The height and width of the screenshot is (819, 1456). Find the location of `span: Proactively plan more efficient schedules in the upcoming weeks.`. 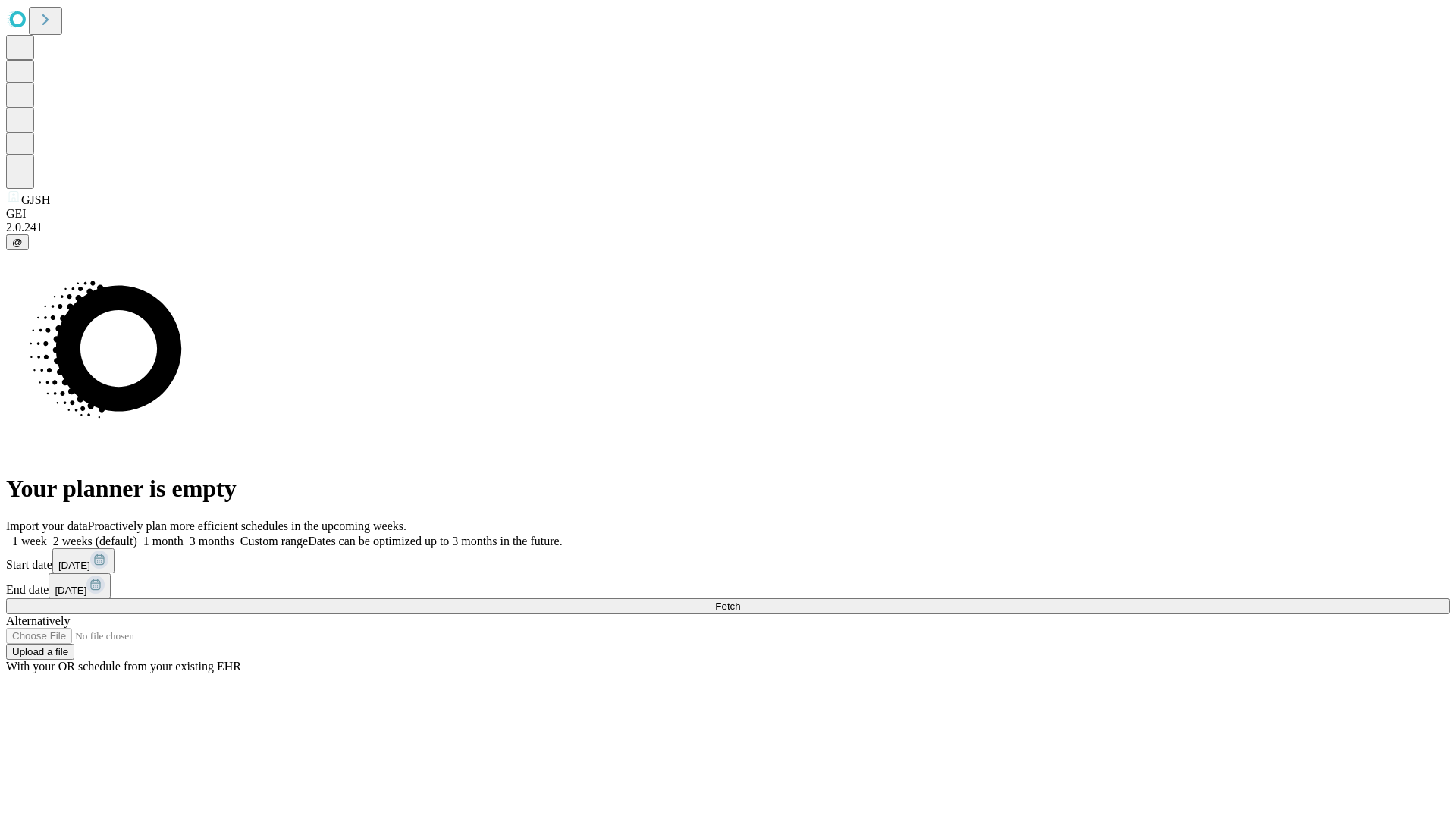

span: Proactively plan more efficient schedules in the upcoming weeks. is located at coordinates (248, 526).